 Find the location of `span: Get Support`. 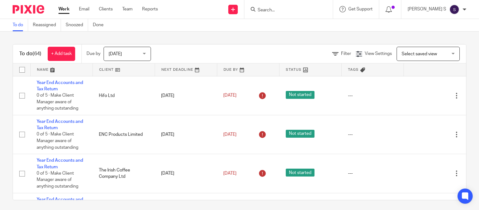

span: Get Support is located at coordinates (360, 9).